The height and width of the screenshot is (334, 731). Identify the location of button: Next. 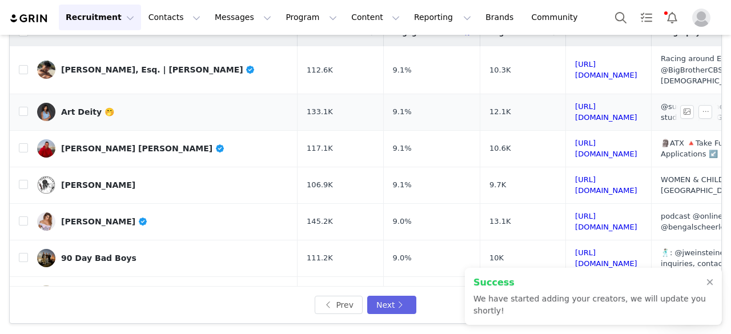
(392, 305).